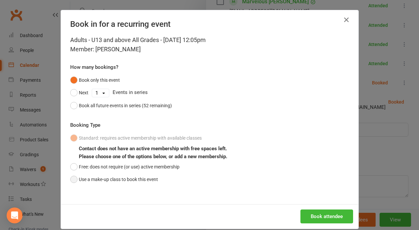  I want to click on button: Book attendee, so click(327, 217).